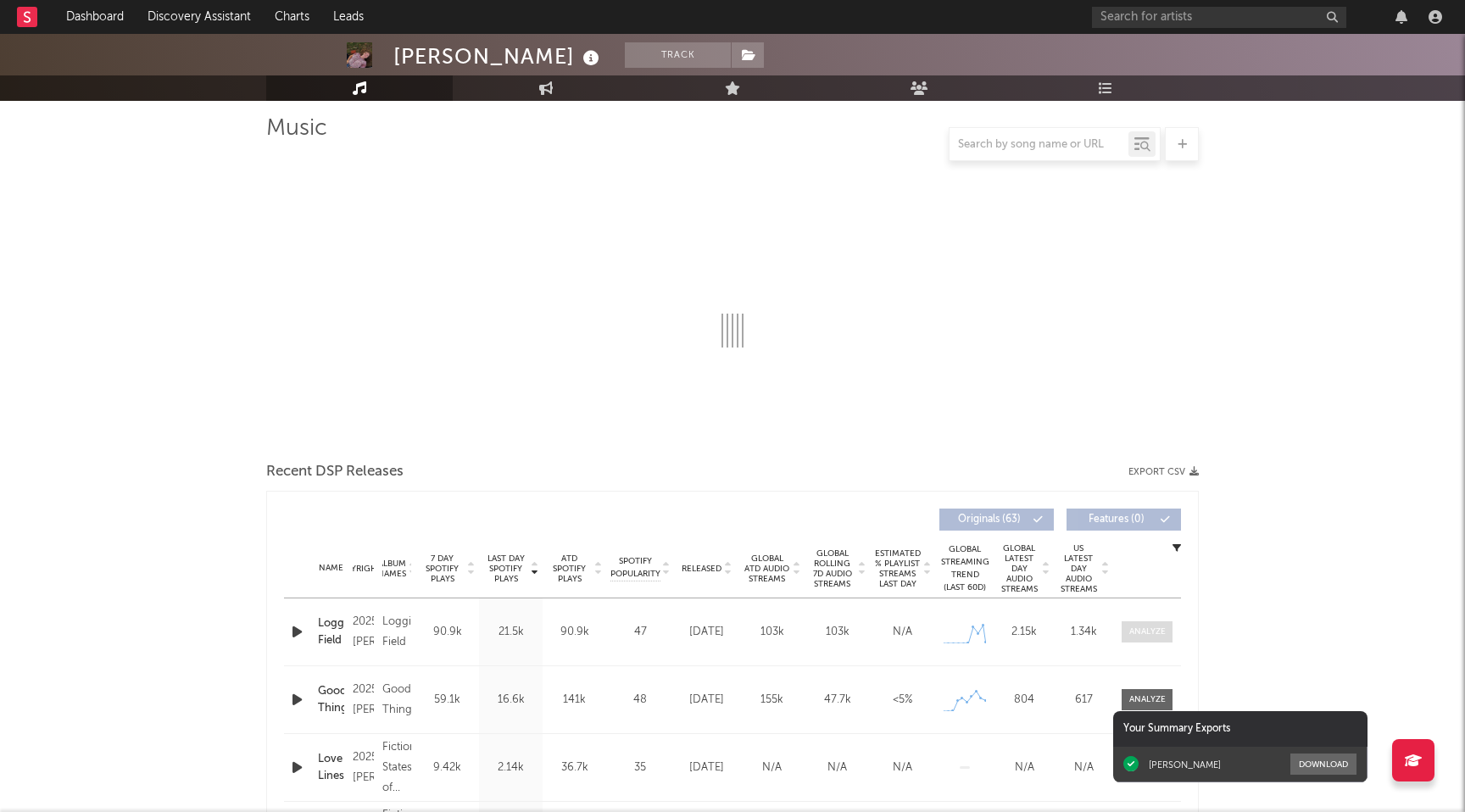 Image resolution: width=1465 pixels, height=812 pixels. What do you see at coordinates (447, 768) in the screenshot?
I see `div: 9.42k` at bounding box center [447, 768].